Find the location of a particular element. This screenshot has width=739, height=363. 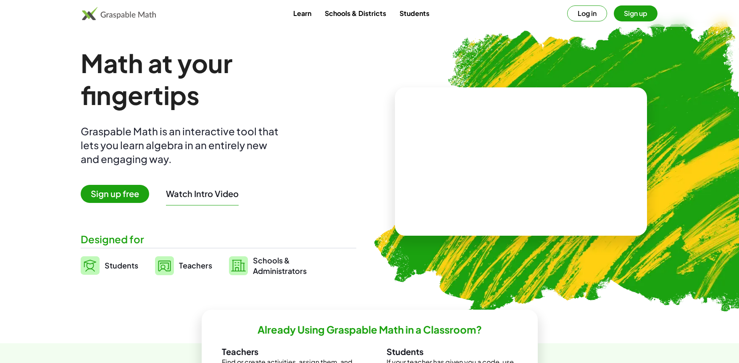

span: Sign up free is located at coordinates (115, 194).